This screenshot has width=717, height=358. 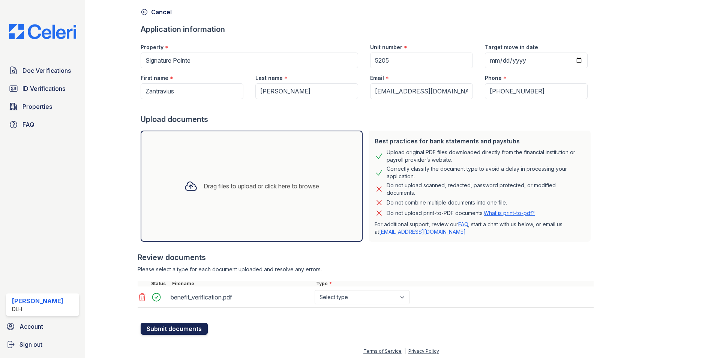 What do you see at coordinates (44, 88) in the screenshot?
I see `span: ID Verifications` at bounding box center [44, 88].